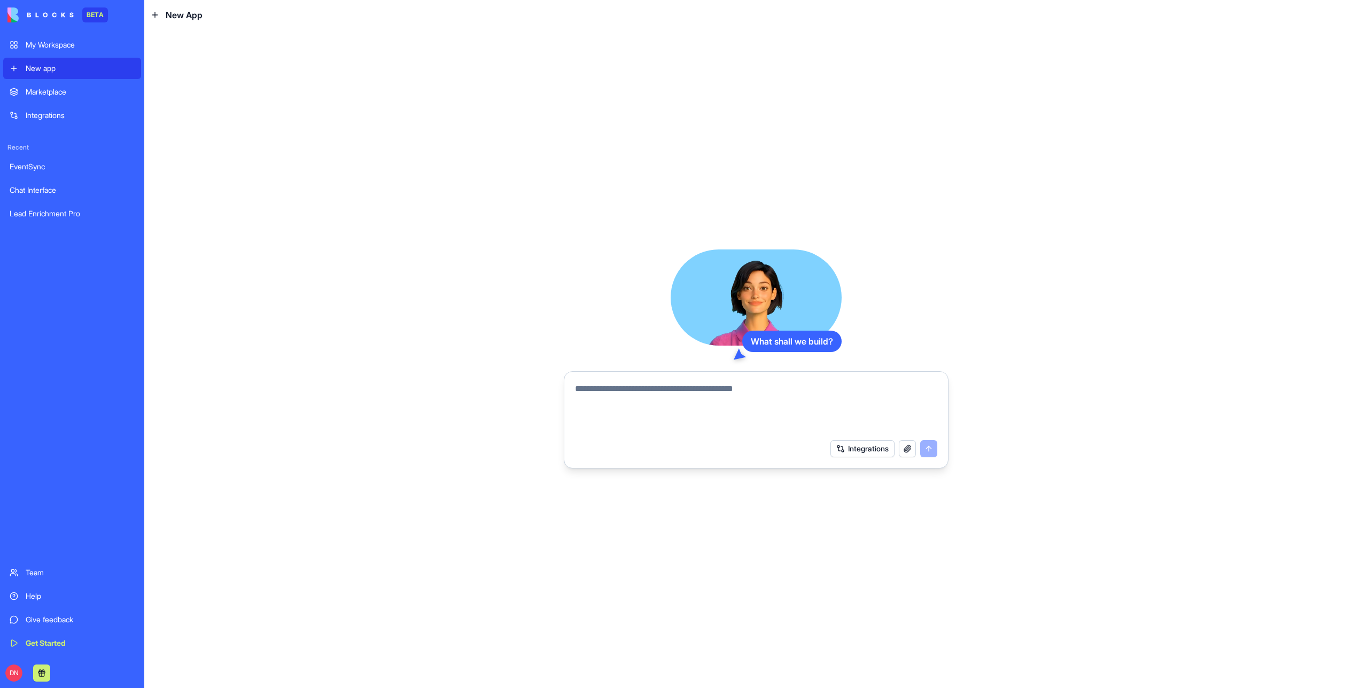 The width and height of the screenshot is (1368, 688). I want to click on span: New App, so click(184, 15).